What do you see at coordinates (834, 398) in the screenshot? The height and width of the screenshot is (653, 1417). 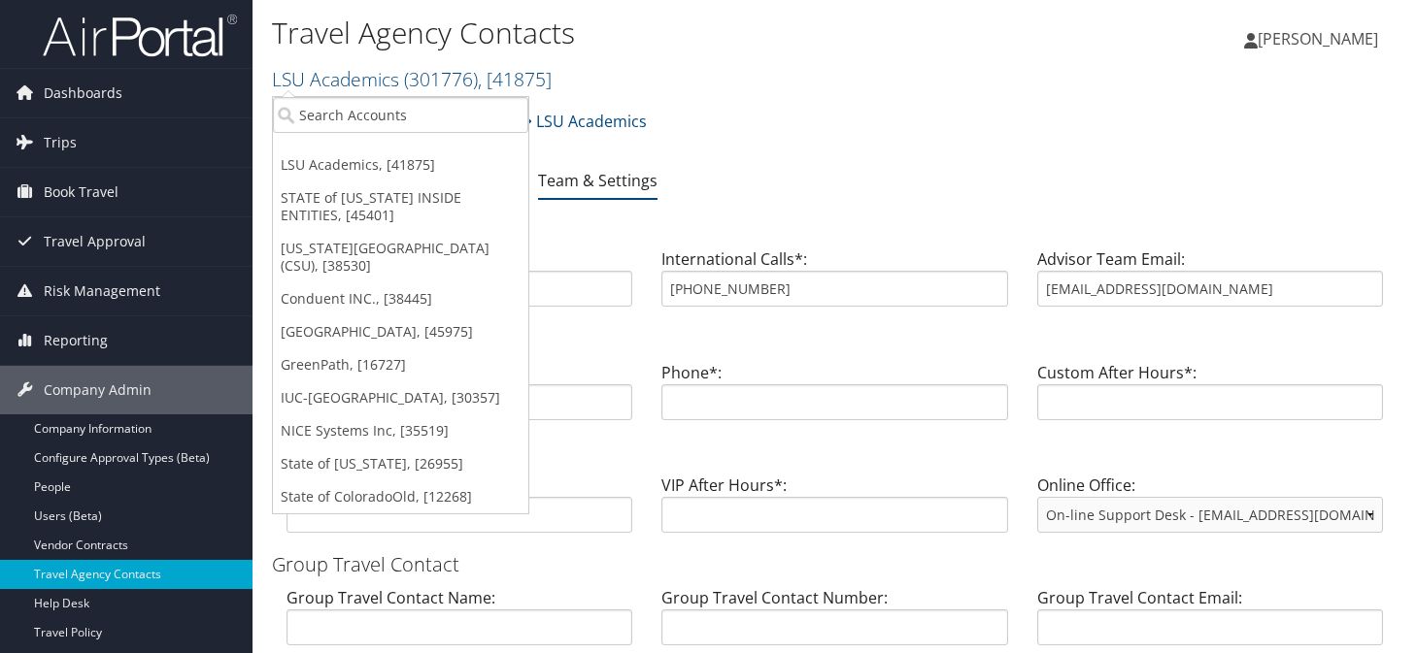 I see `div: Phone*:` at bounding box center [834, 398].